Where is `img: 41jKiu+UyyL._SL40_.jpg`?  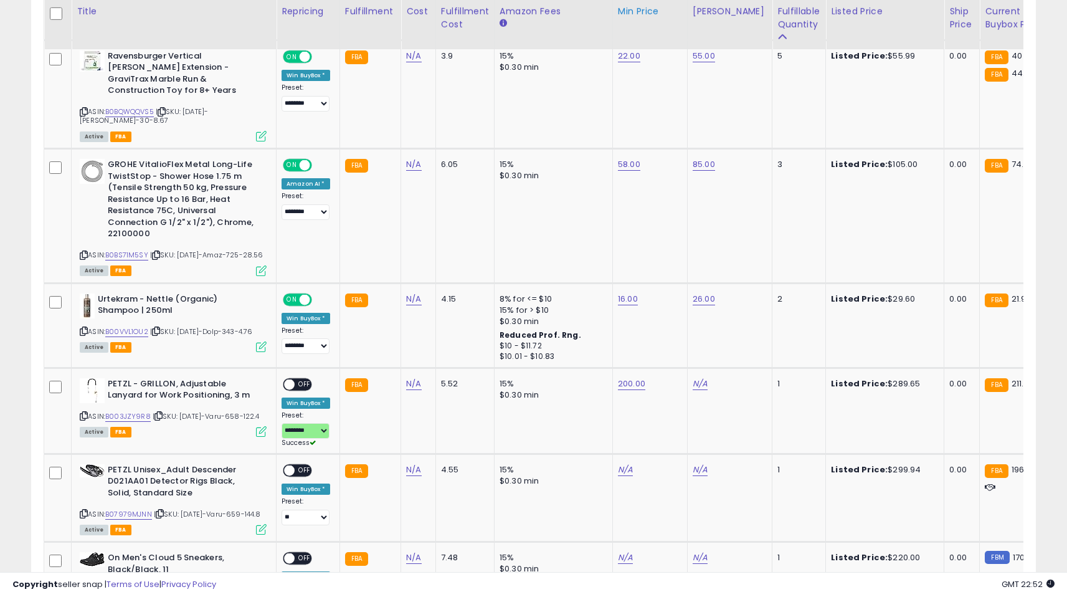
img: 41jKiu+UyyL._SL40_.jpg is located at coordinates (92, 61).